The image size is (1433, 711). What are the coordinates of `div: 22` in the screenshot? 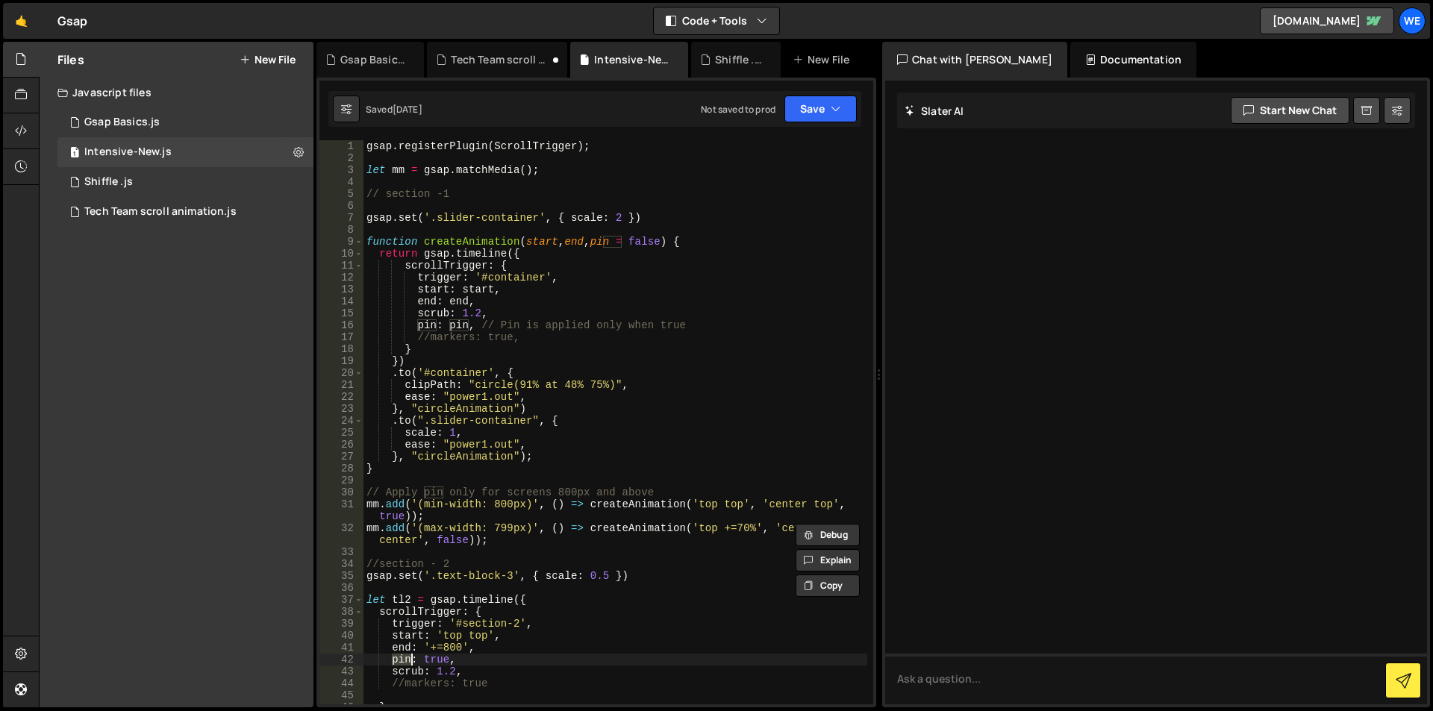 It's located at (341, 397).